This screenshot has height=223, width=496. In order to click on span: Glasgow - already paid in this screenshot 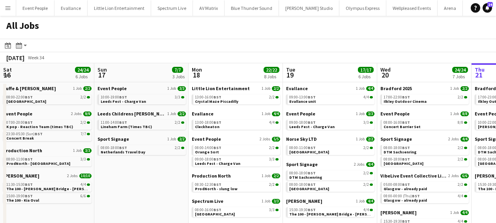, I will do `click(405, 200)`.